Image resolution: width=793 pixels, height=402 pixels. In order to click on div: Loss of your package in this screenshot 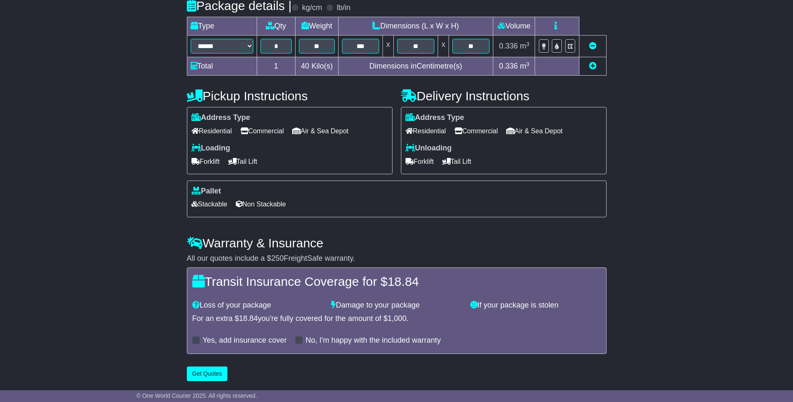, I will do `click(257, 306)`.